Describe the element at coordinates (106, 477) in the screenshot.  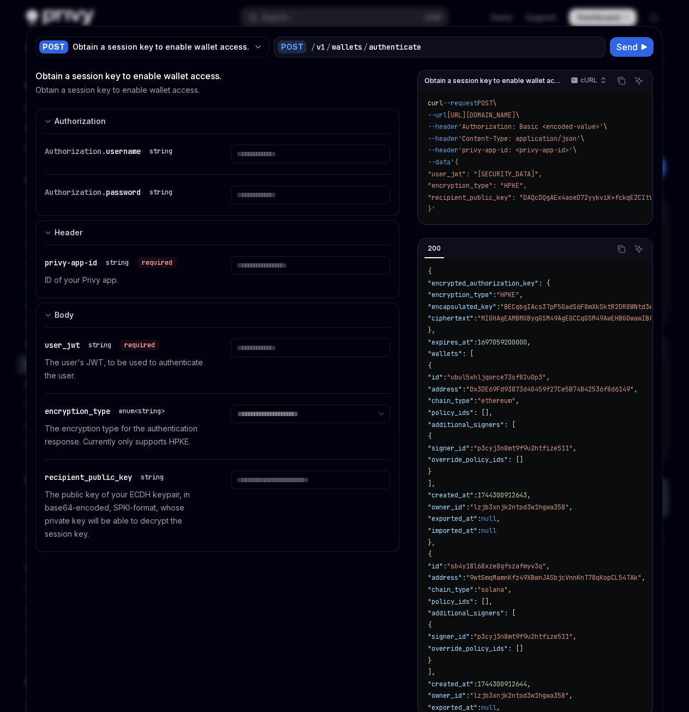
I see `div: recipient_public_key` at that location.